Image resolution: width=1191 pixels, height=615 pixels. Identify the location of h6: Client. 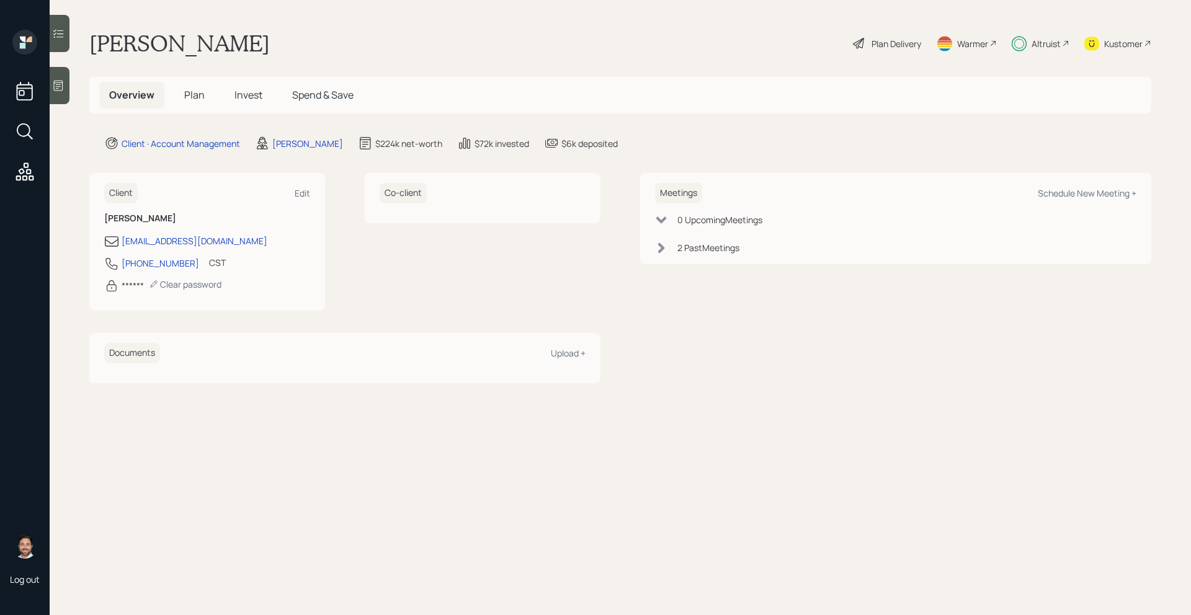
(121, 193).